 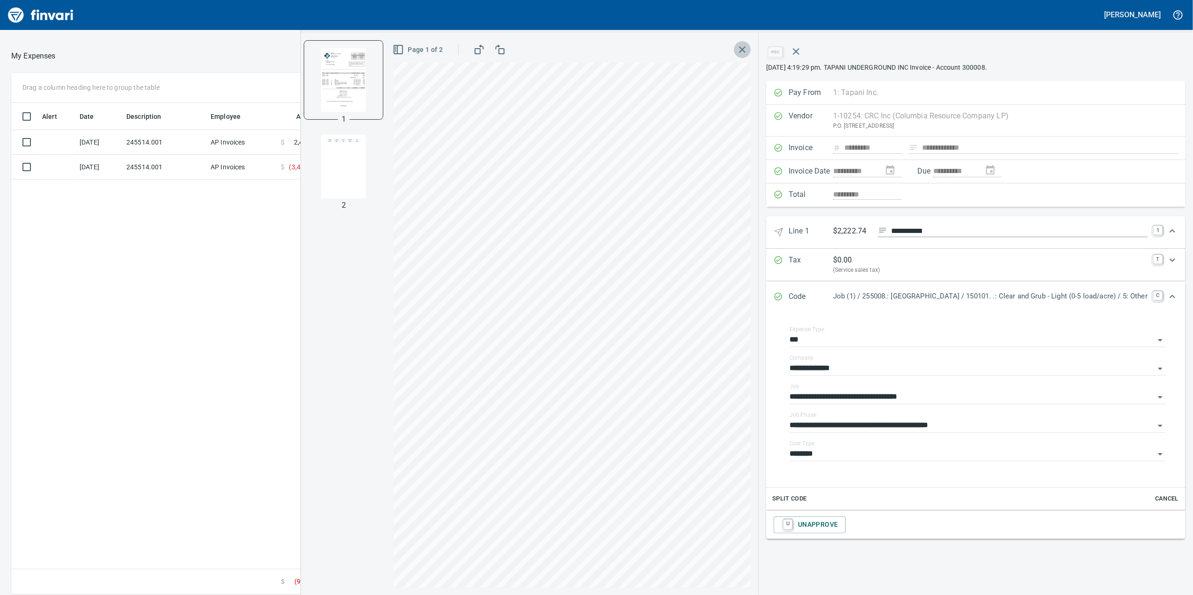 I want to click on img: Page 2, so click(x=344, y=167).